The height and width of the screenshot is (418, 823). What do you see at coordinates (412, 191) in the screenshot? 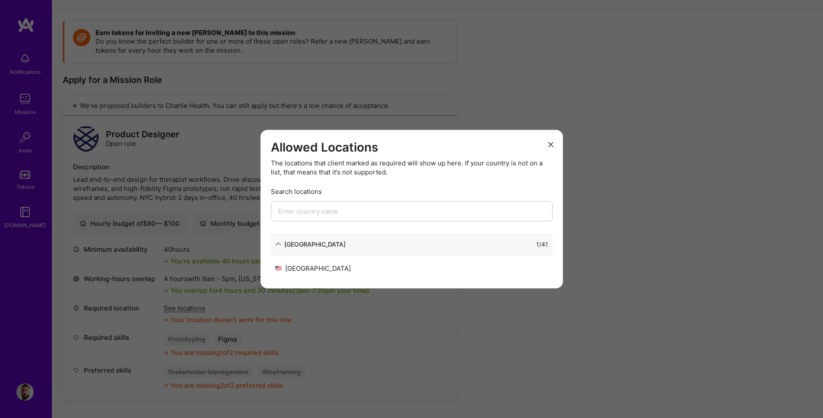
I see `div: Search locations` at bounding box center [412, 191].